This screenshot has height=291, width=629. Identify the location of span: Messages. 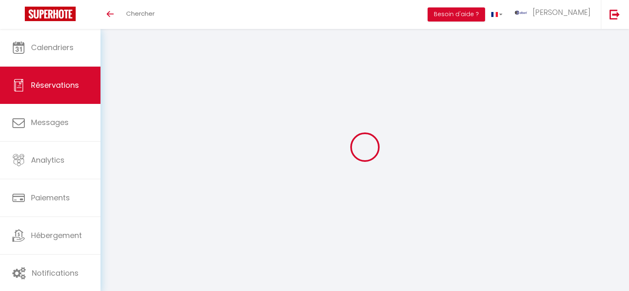
(50, 122).